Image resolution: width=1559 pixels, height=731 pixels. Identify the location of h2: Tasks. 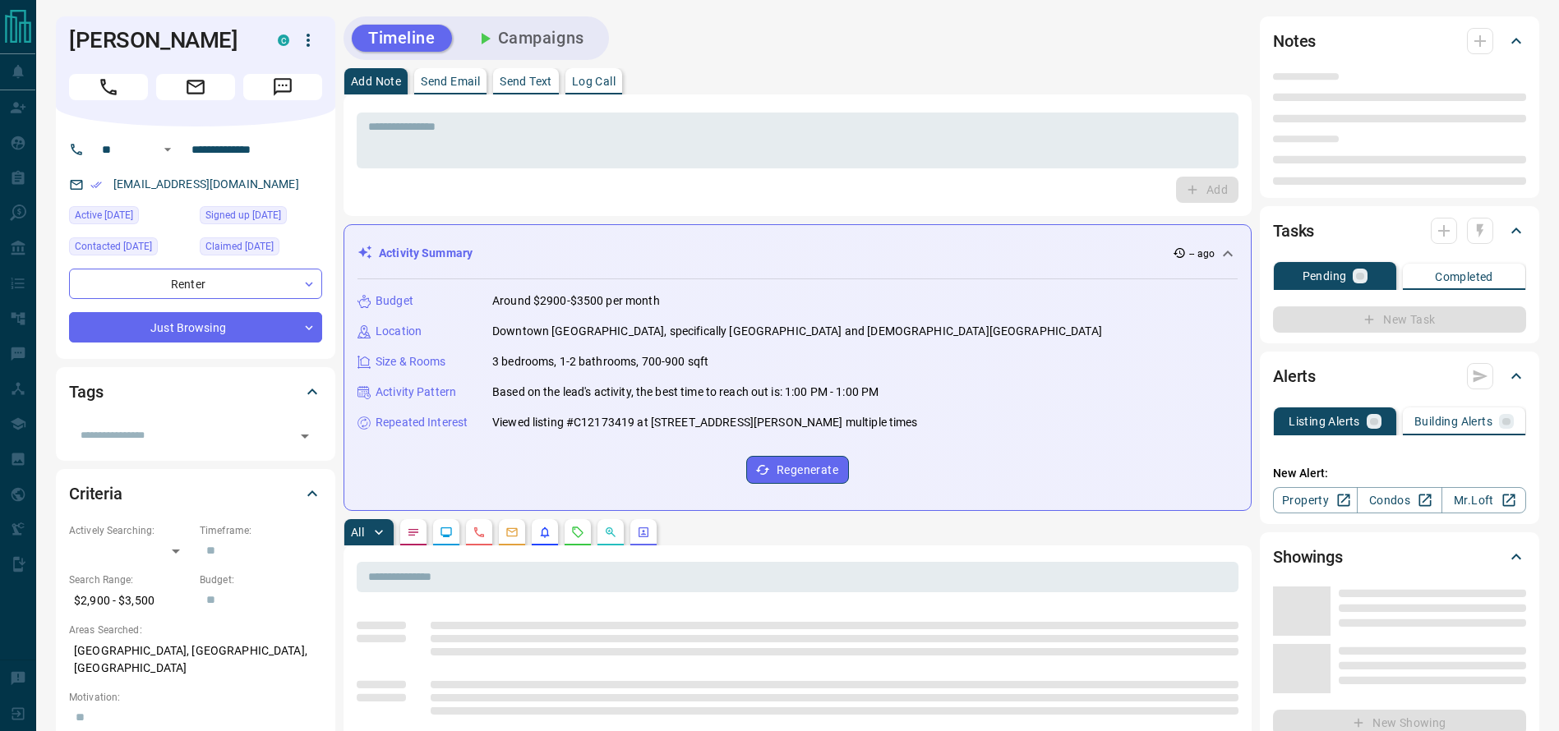
(1293, 231).